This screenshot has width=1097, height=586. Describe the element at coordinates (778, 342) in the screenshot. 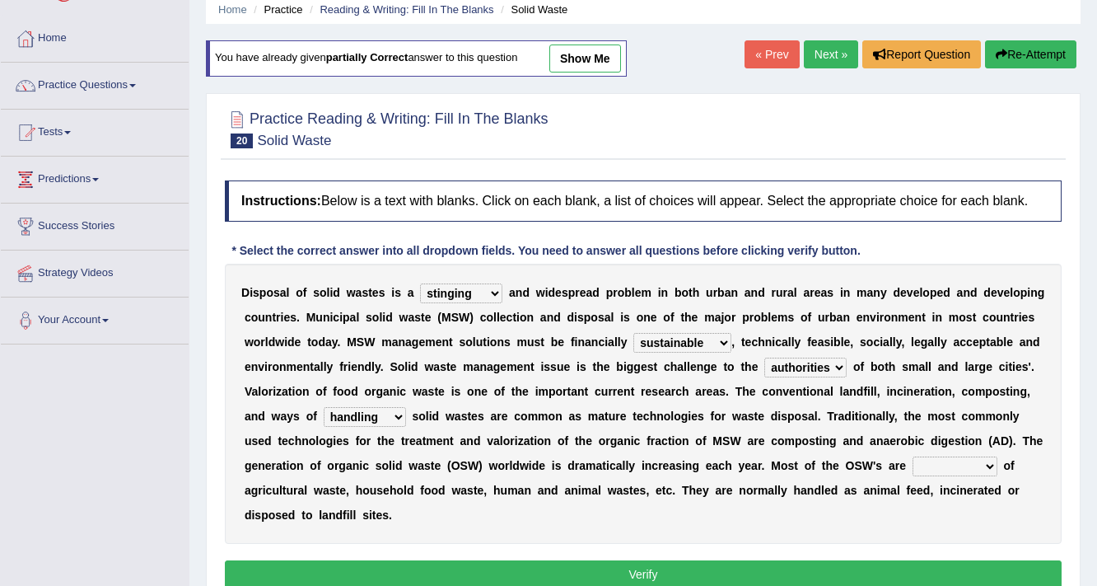

I see `b: c` at that location.